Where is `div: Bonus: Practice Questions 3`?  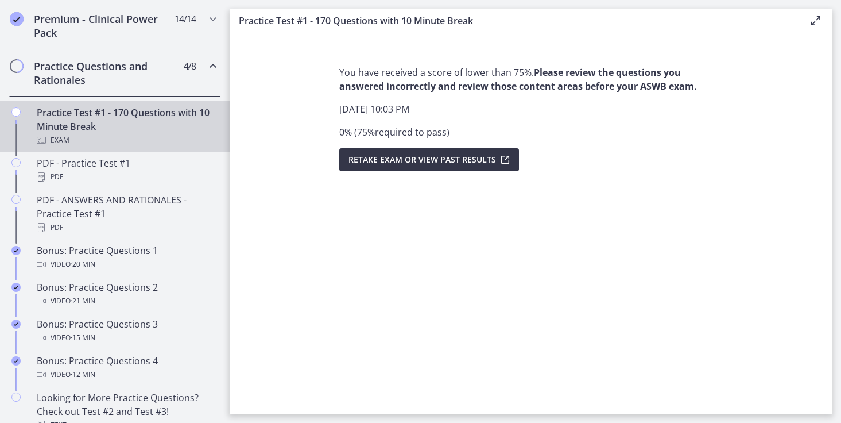
div: Bonus: Practice Questions 3 is located at coordinates (126, 331).